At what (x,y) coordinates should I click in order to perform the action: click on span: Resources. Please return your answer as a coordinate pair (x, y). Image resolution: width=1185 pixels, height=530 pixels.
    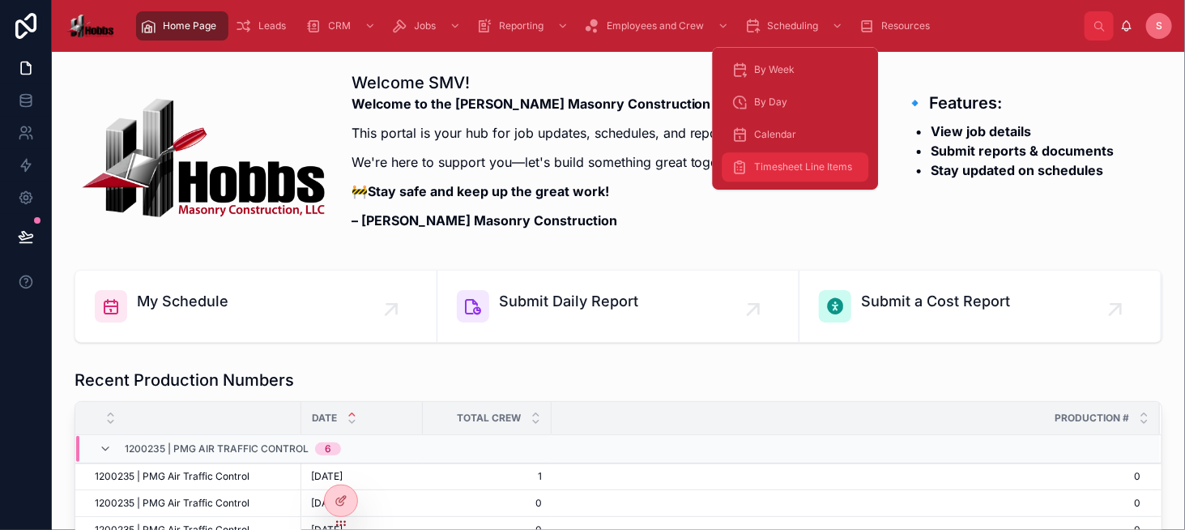
    Looking at the image, I should click on (906, 26).